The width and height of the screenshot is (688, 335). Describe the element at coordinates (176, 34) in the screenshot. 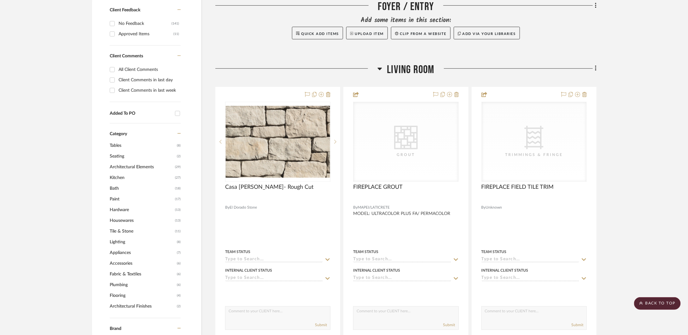

I see `div: (11)` at that location.